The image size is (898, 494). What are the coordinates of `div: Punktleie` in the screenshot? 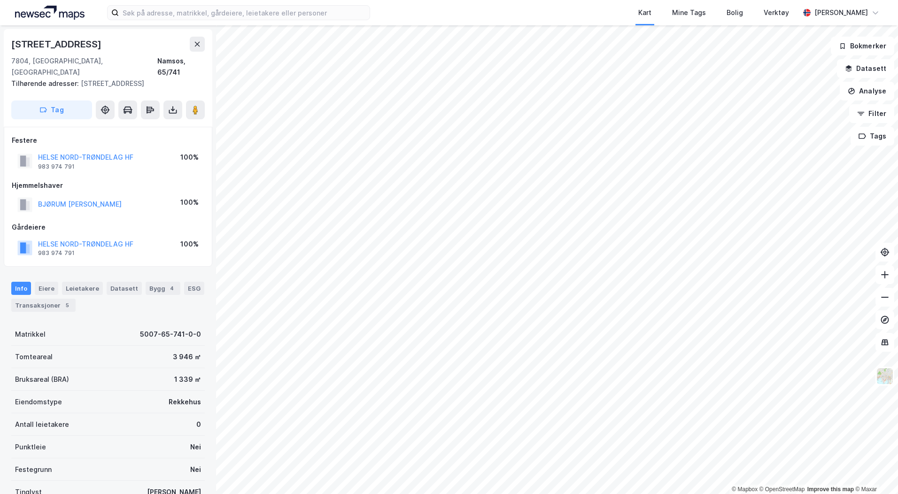 It's located at (31, 447).